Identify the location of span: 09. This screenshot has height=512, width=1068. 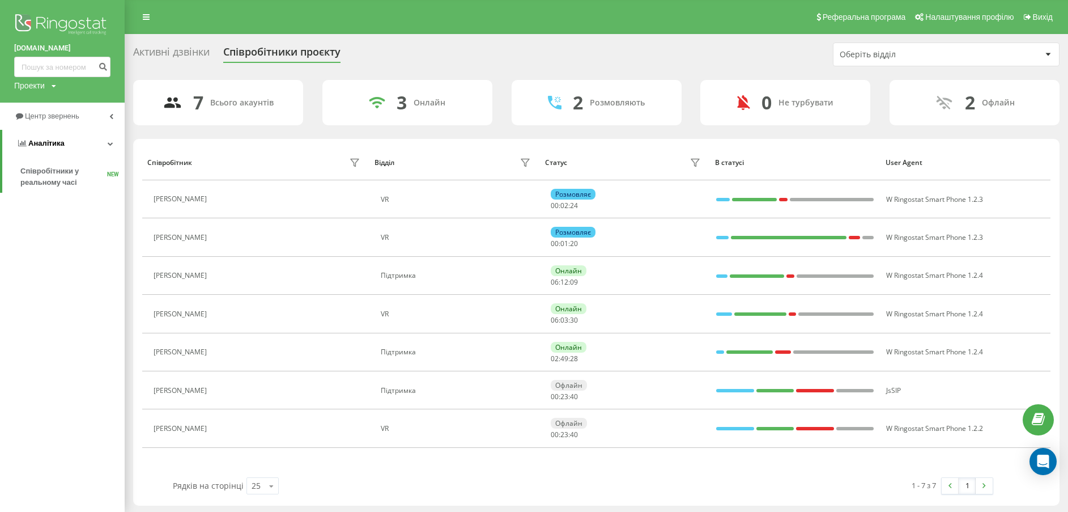
(574, 282).